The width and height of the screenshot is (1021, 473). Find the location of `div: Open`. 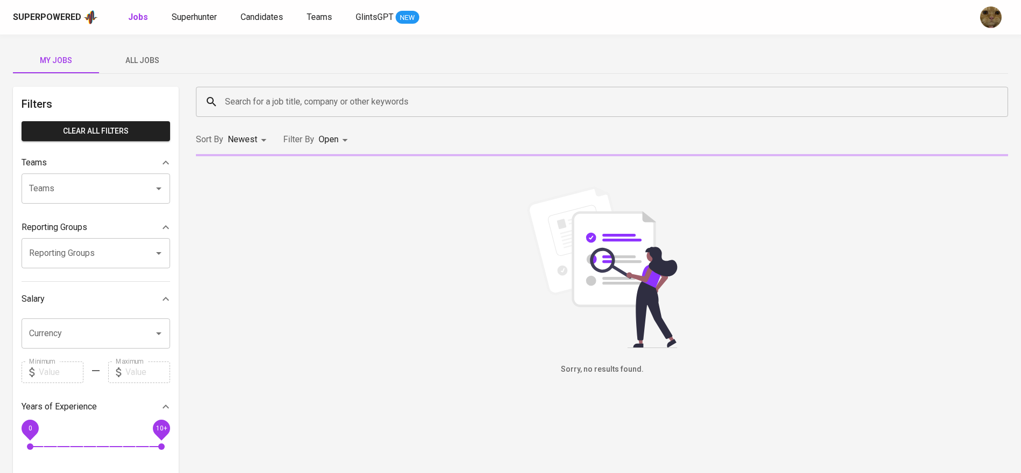

div: Open is located at coordinates (335, 139).